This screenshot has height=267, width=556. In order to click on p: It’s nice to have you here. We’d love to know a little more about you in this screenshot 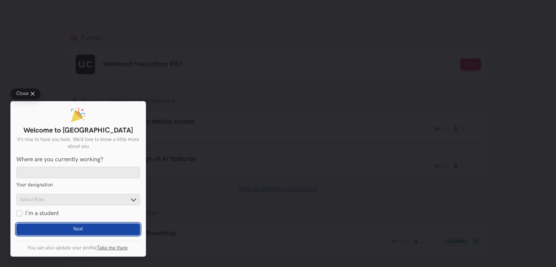, I will do `click(78, 143)`.